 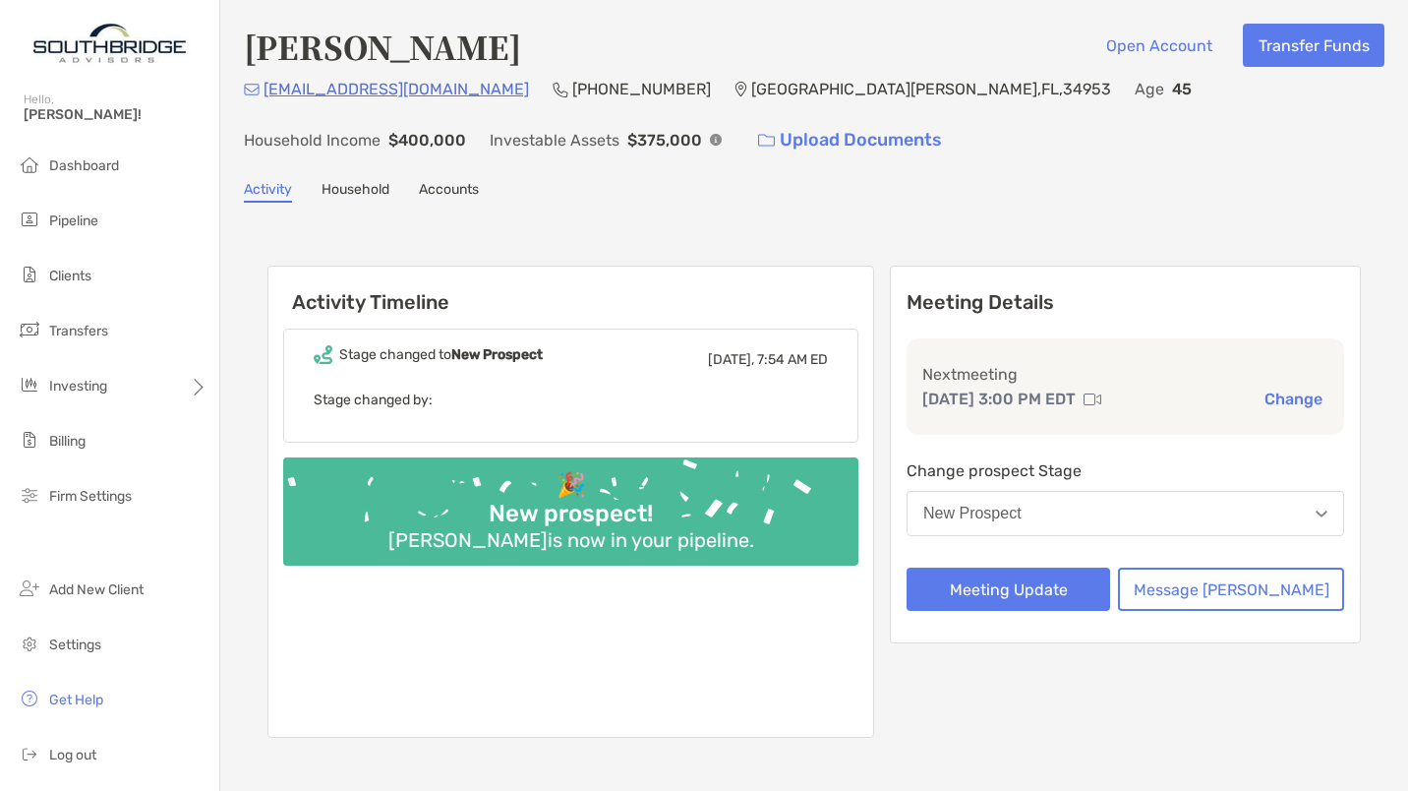 What do you see at coordinates (1159, 45) in the screenshot?
I see `button: Open Account` at bounding box center [1159, 45].